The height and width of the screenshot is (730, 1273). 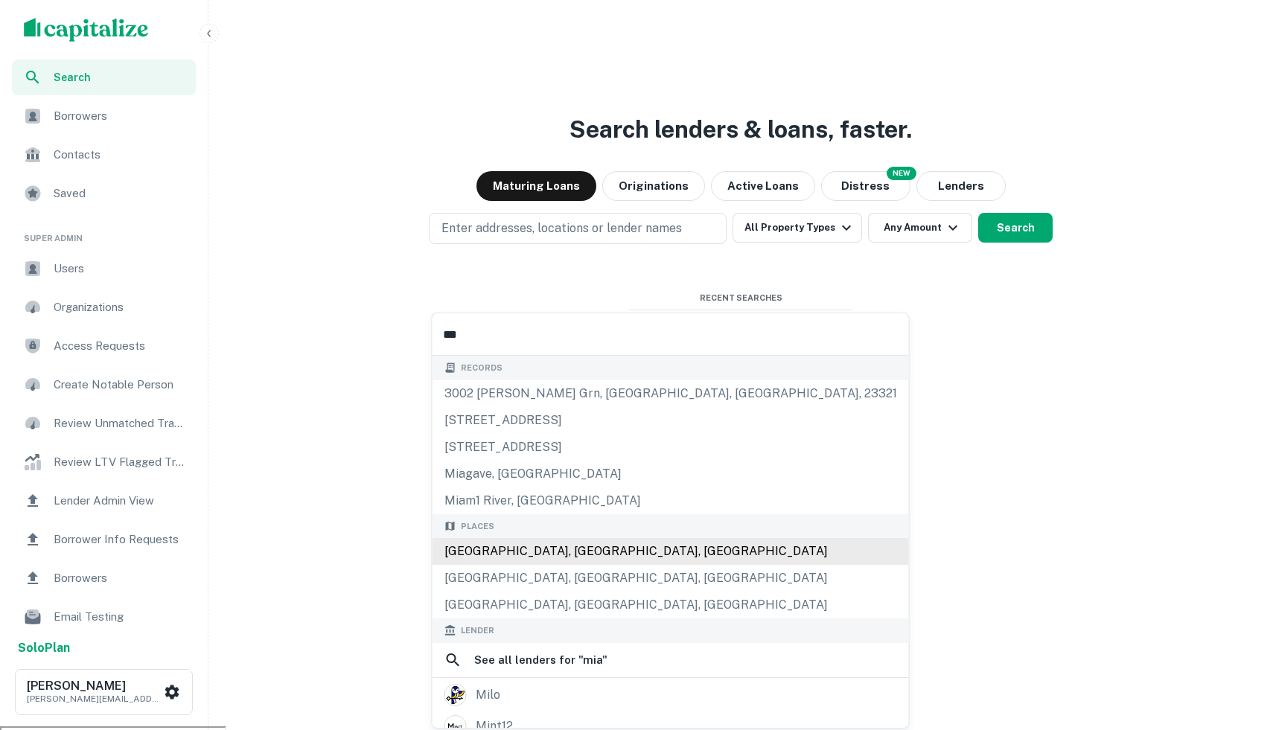 I want to click on div: Users, so click(x=103, y=269).